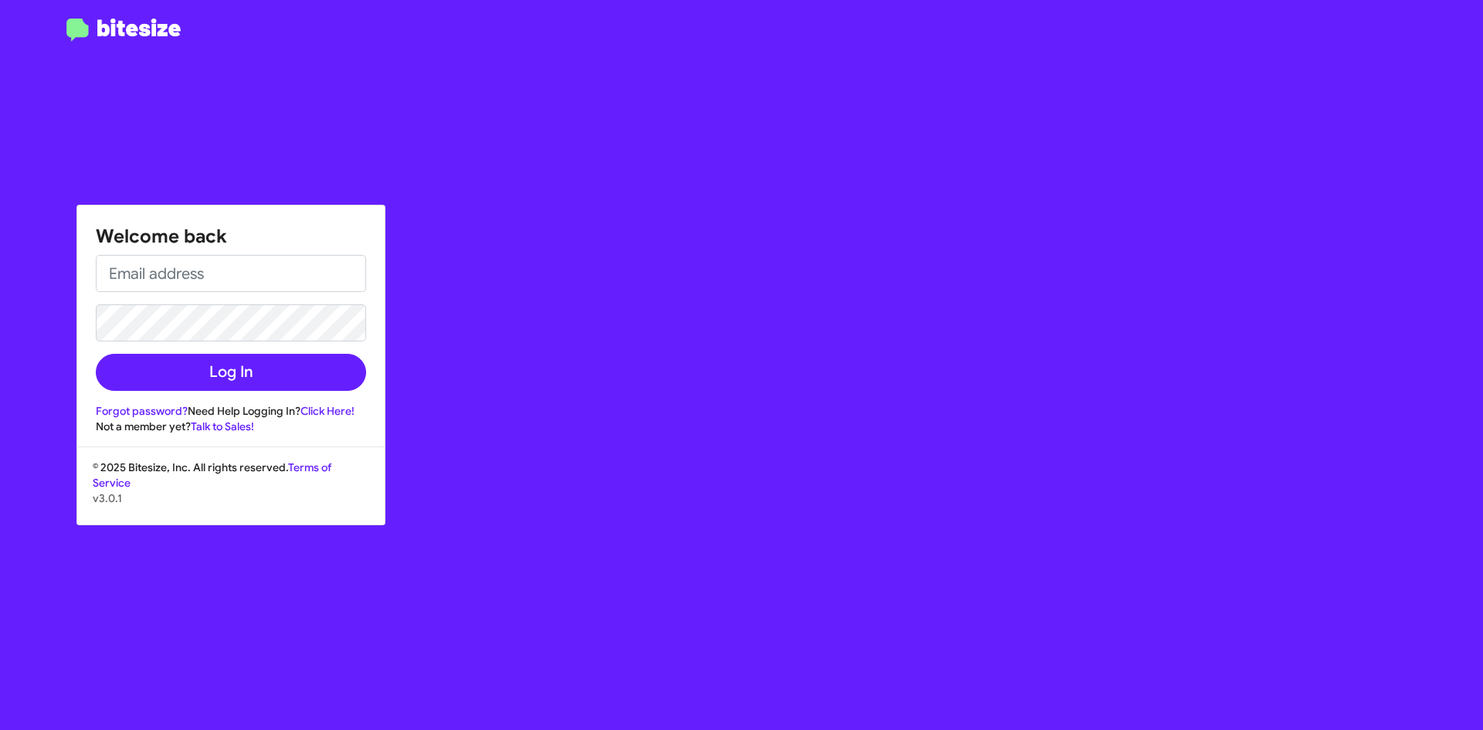  I want to click on div: Not a member yet?, so click(231, 426).